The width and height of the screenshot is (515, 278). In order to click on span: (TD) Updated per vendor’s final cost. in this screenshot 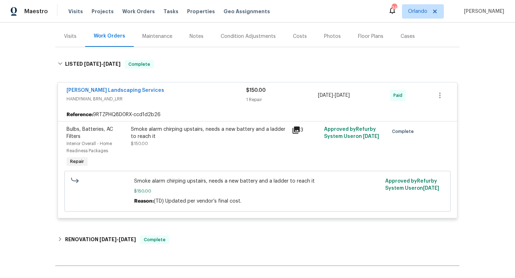, I will do `click(197, 201)`.